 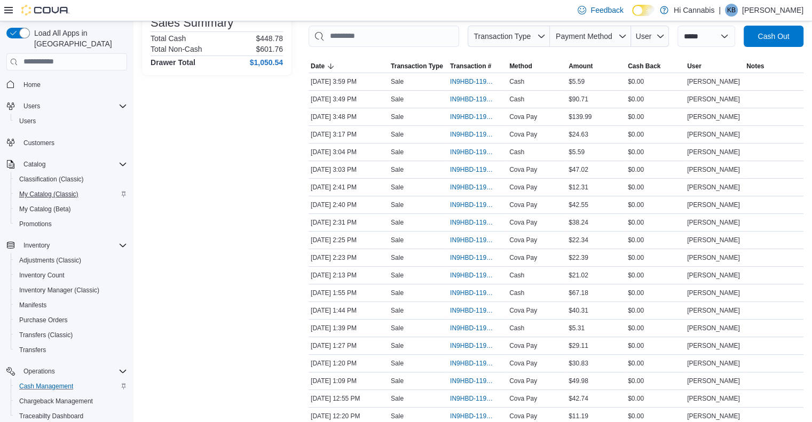 What do you see at coordinates (67, 84) in the screenshot?
I see `button: Home` at bounding box center [67, 84].